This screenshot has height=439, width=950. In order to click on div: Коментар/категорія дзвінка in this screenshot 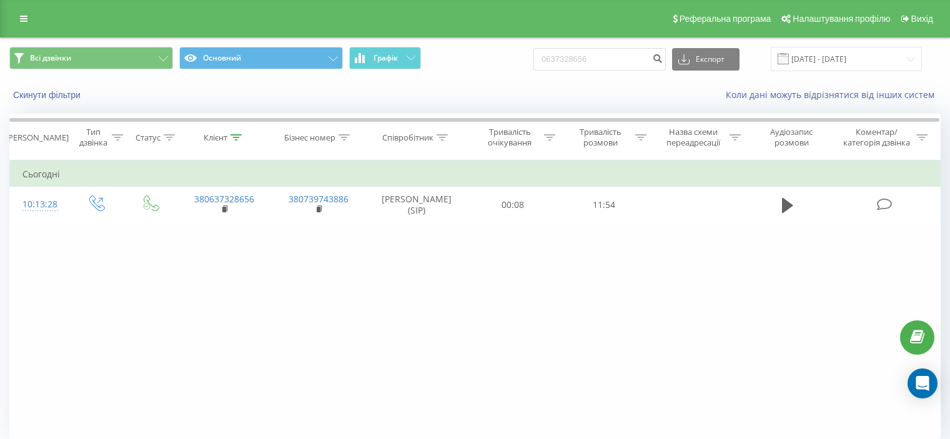, I will do `click(876, 137)`.